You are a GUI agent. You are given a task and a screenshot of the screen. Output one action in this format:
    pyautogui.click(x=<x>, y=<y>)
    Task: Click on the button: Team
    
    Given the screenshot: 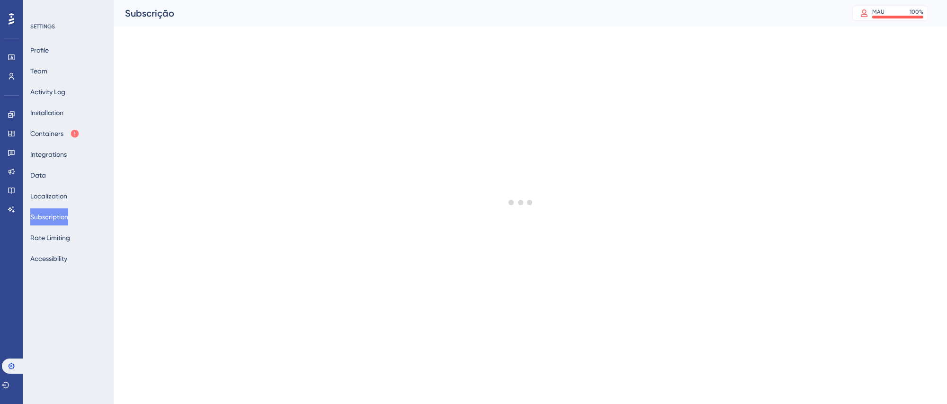 What is the action you would take?
    pyautogui.click(x=39, y=71)
    